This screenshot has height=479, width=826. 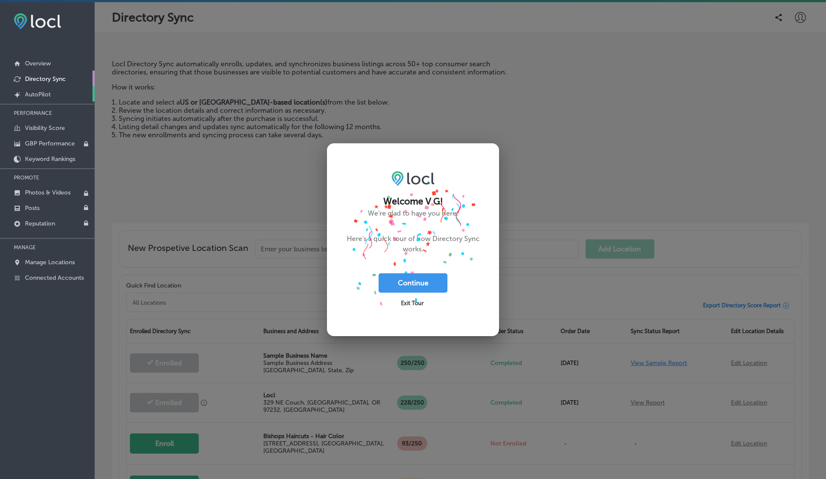 What do you see at coordinates (413, 283) in the screenshot?
I see `button: Continue` at bounding box center [413, 283].